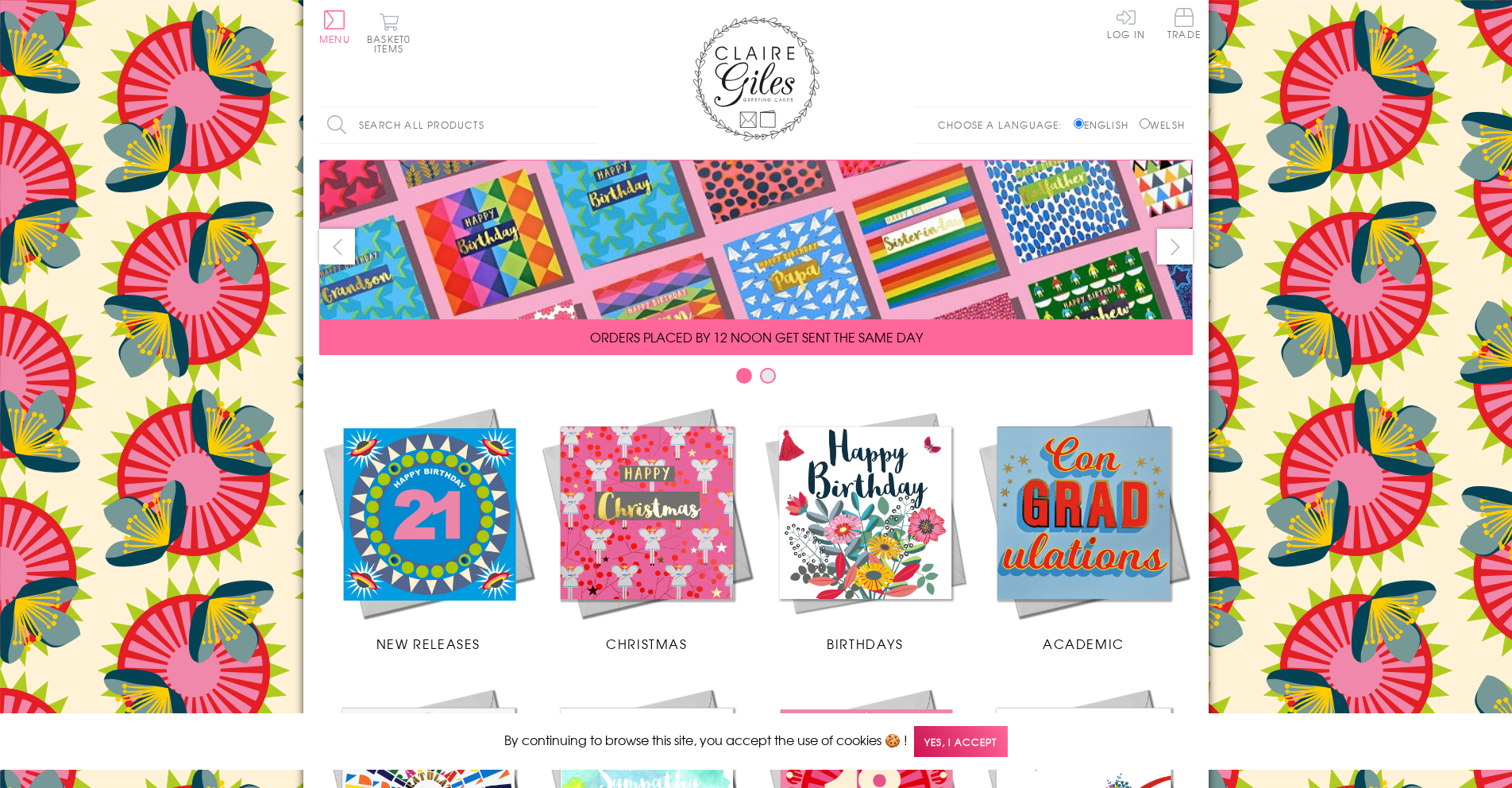 This screenshot has width=1512, height=788. I want to click on a: Log In, so click(1126, 23).